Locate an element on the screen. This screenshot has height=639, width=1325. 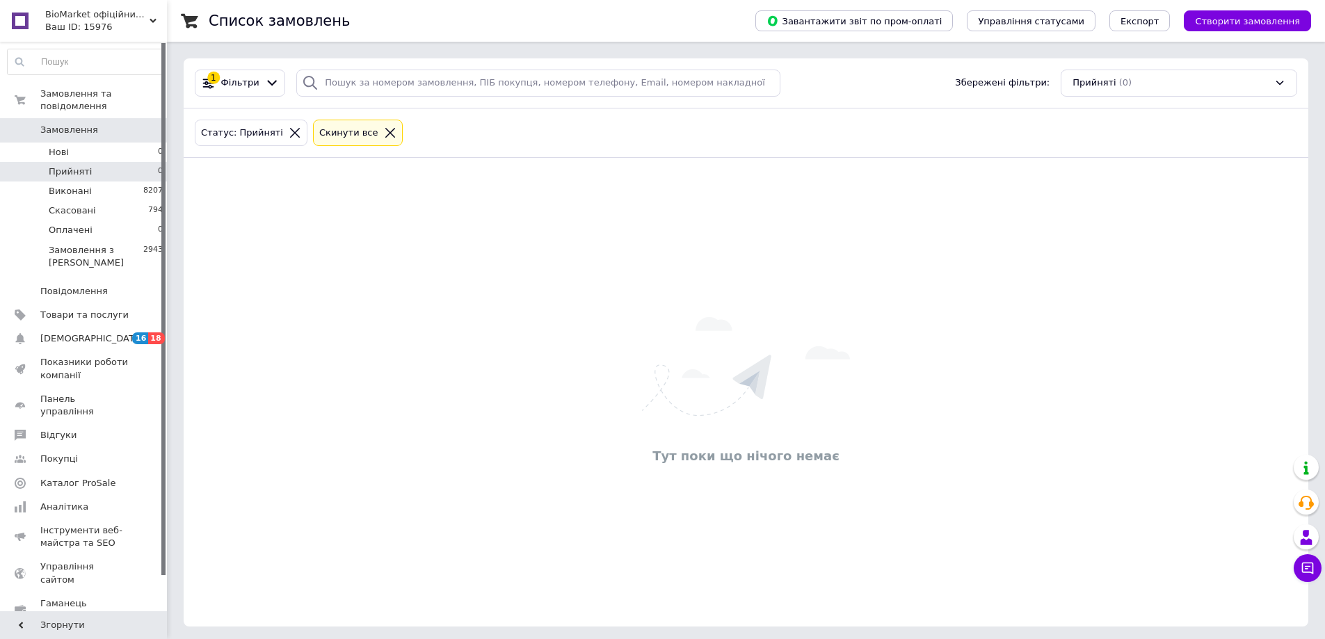
span: Експорт is located at coordinates (1140, 21).